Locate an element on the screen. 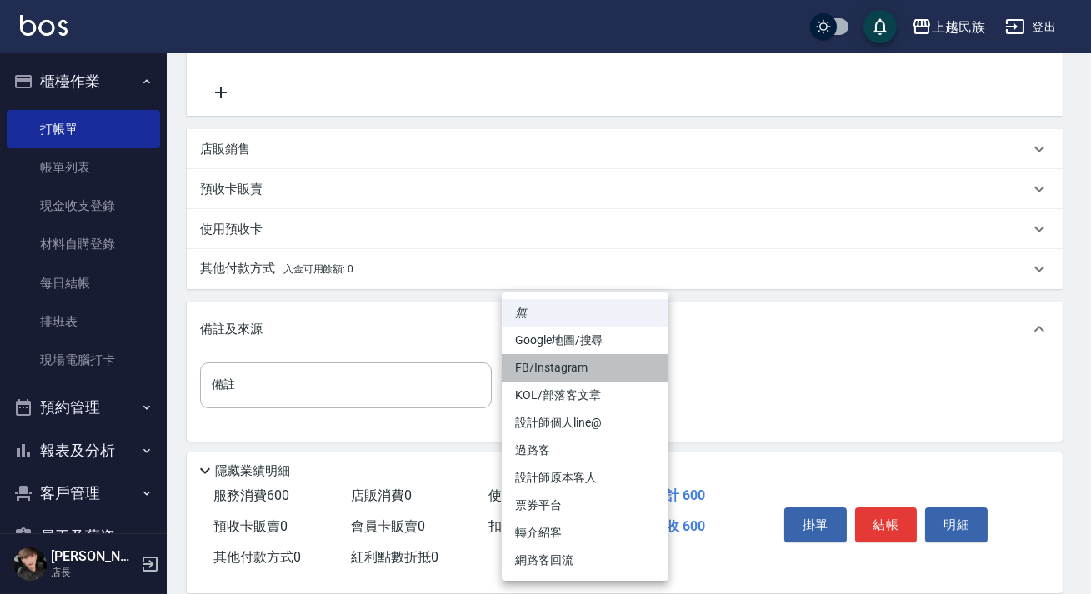  em: 無 is located at coordinates (521, 313).